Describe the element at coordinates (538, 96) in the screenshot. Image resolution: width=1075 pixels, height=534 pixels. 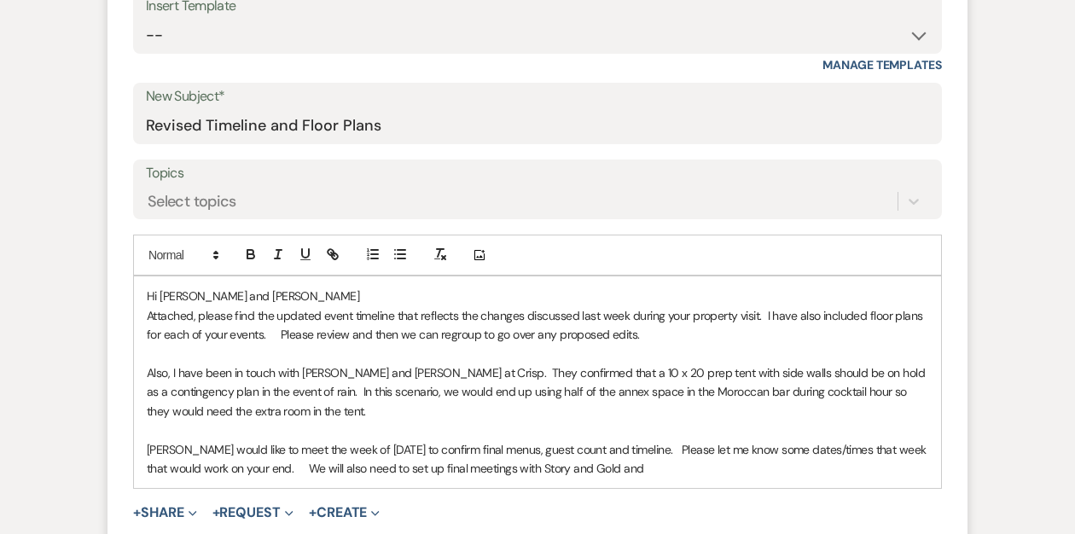
I see `label: New Subject*` at that location.